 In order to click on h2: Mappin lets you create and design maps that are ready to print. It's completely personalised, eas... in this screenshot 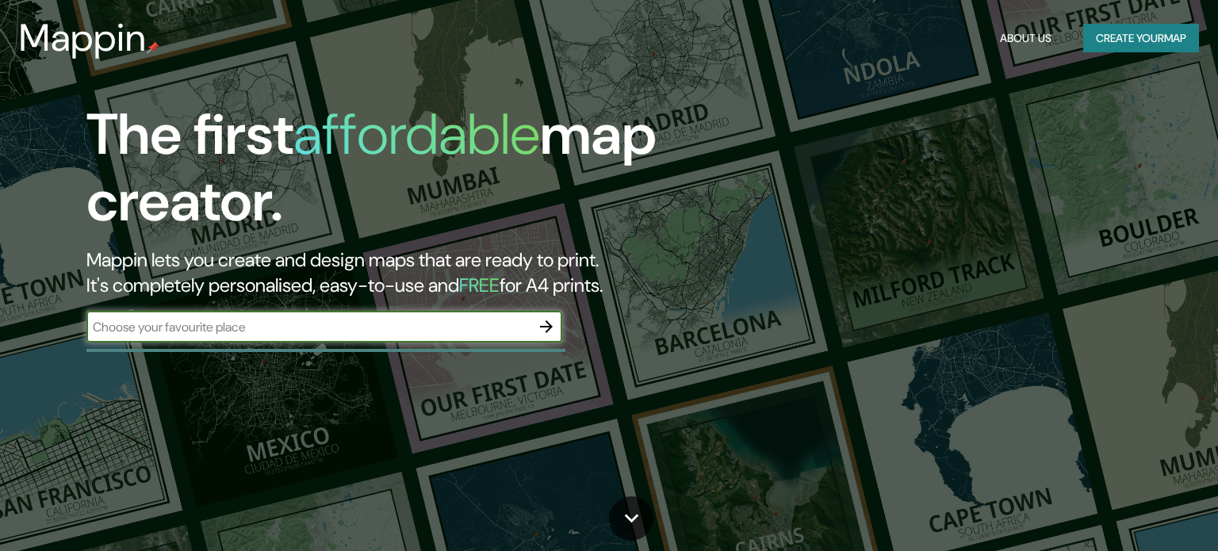, I will do `click(391, 273)`.